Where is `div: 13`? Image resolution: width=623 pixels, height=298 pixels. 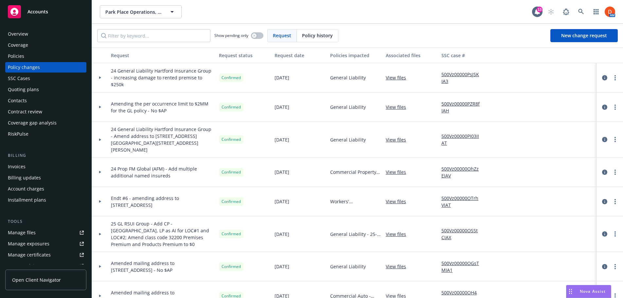
div: 13 is located at coordinates (539, 9).